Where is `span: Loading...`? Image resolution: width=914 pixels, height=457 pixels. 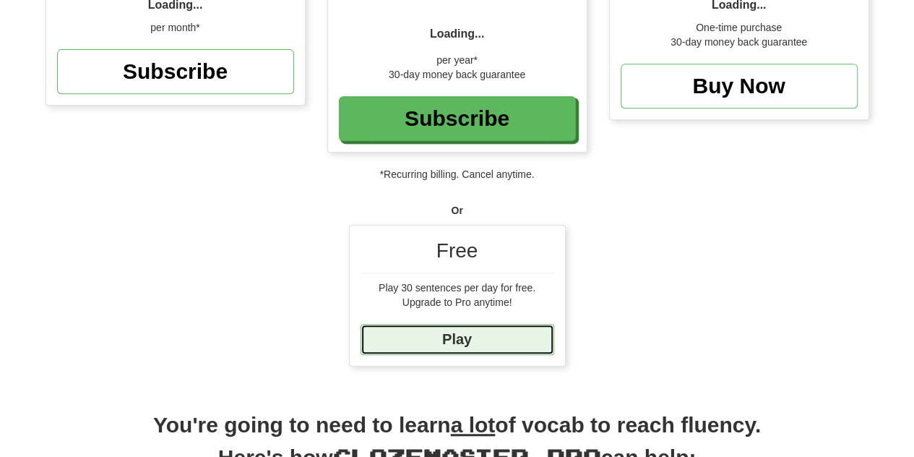 span: Loading... is located at coordinates (457, 33).